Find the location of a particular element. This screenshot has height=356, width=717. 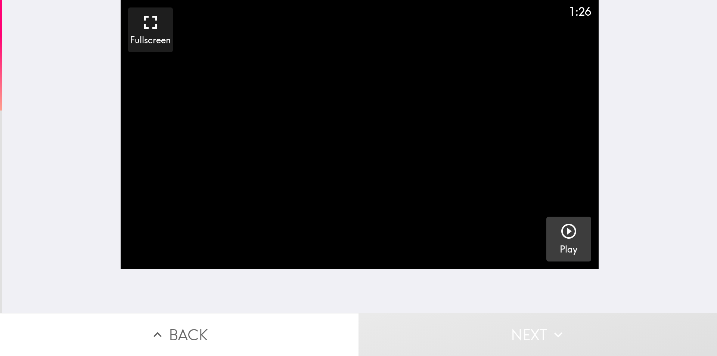

button: Next is located at coordinates (538, 334).